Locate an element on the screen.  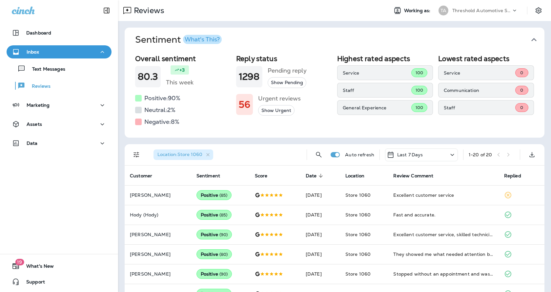
div: What's This? is located at coordinates (202, 39).